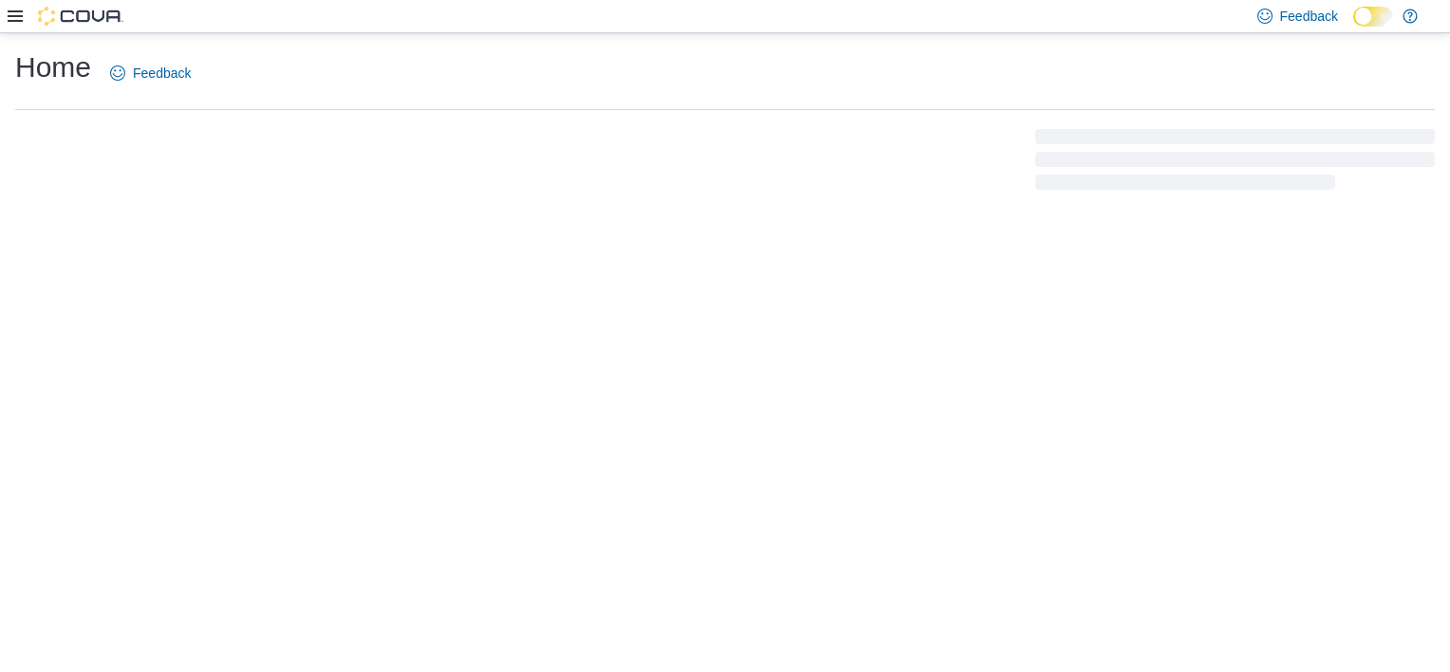  What do you see at coordinates (1235, 163) in the screenshot?
I see `span: Loading` at bounding box center [1235, 163].